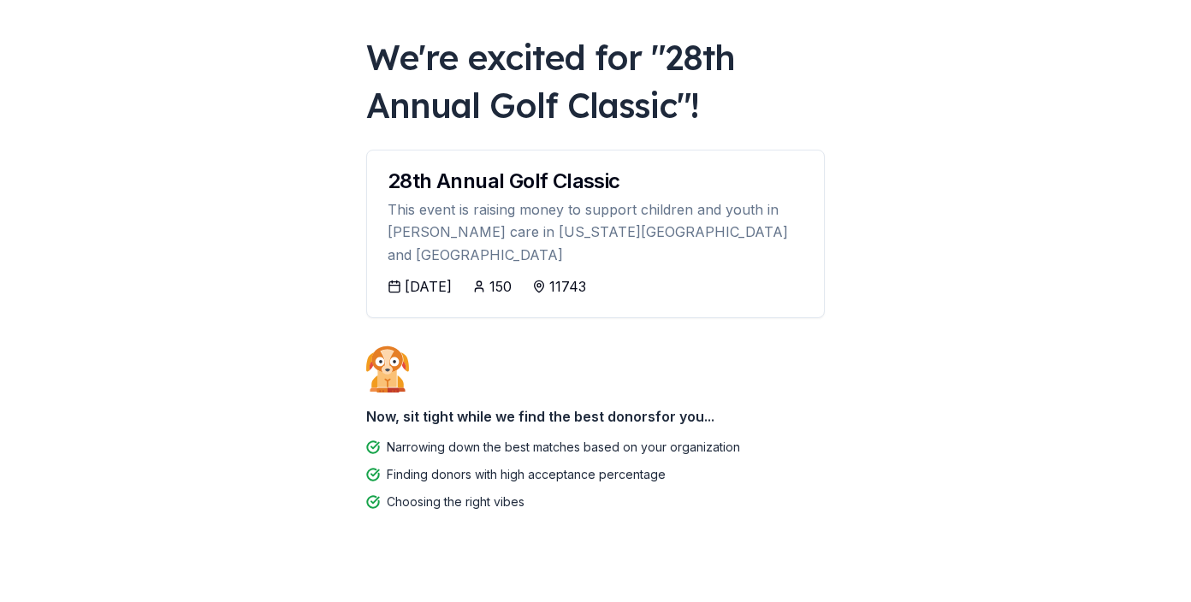 This screenshot has width=1191, height=602. What do you see at coordinates (595, 181) in the screenshot?
I see `div: 28th Annual Golf Classic` at bounding box center [595, 181].